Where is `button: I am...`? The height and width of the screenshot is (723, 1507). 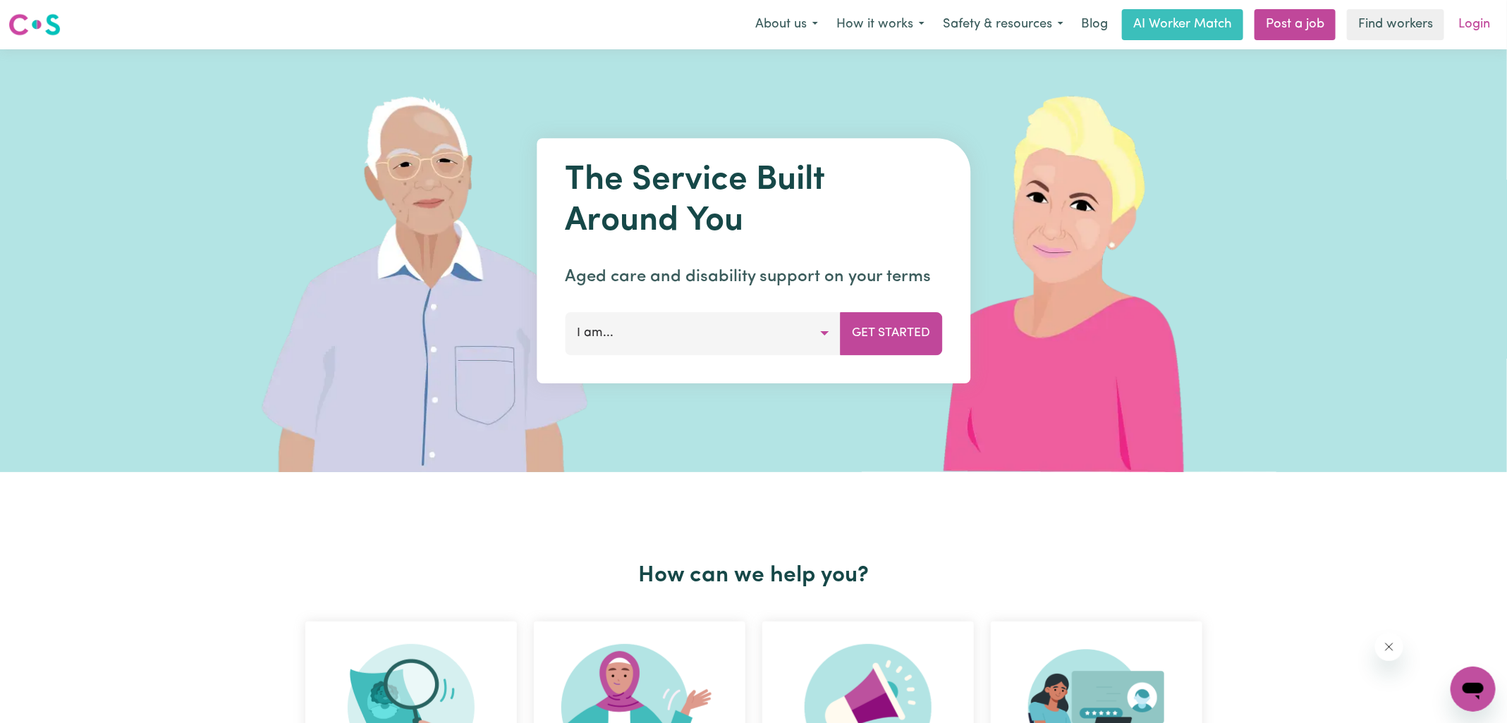
button: I am... is located at coordinates (702, 334).